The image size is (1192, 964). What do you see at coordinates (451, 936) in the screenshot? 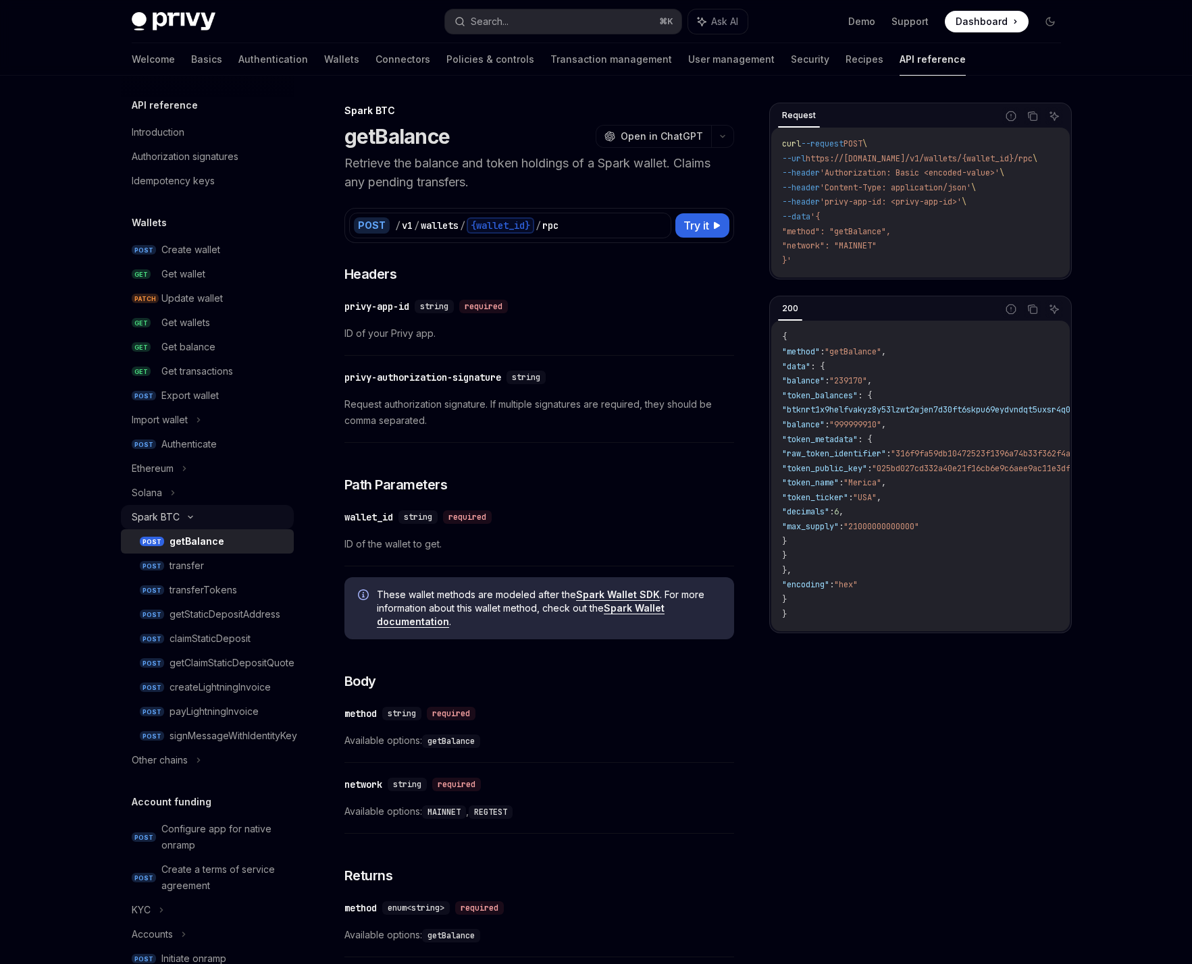
I see `code: getBalance` at bounding box center [451, 936].